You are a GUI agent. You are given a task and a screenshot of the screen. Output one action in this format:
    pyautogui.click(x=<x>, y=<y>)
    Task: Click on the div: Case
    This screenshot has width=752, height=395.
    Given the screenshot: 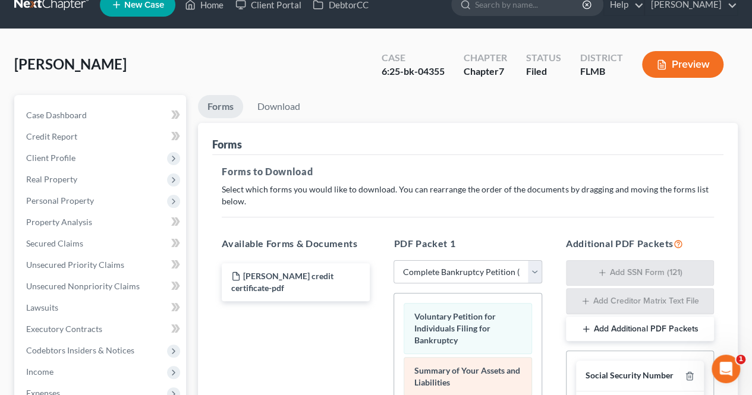 What is the action you would take?
    pyautogui.click(x=413, y=58)
    